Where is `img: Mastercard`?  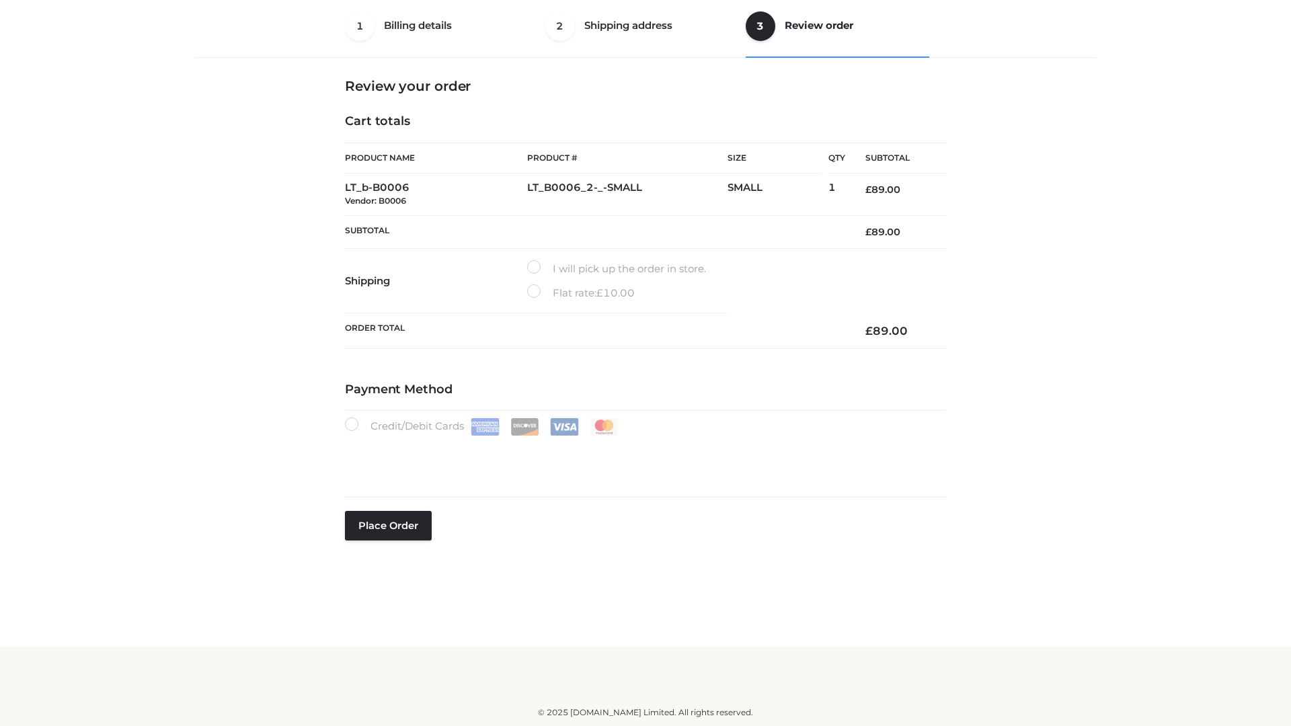
img: Mastercard is located at coordinates (604, 427).